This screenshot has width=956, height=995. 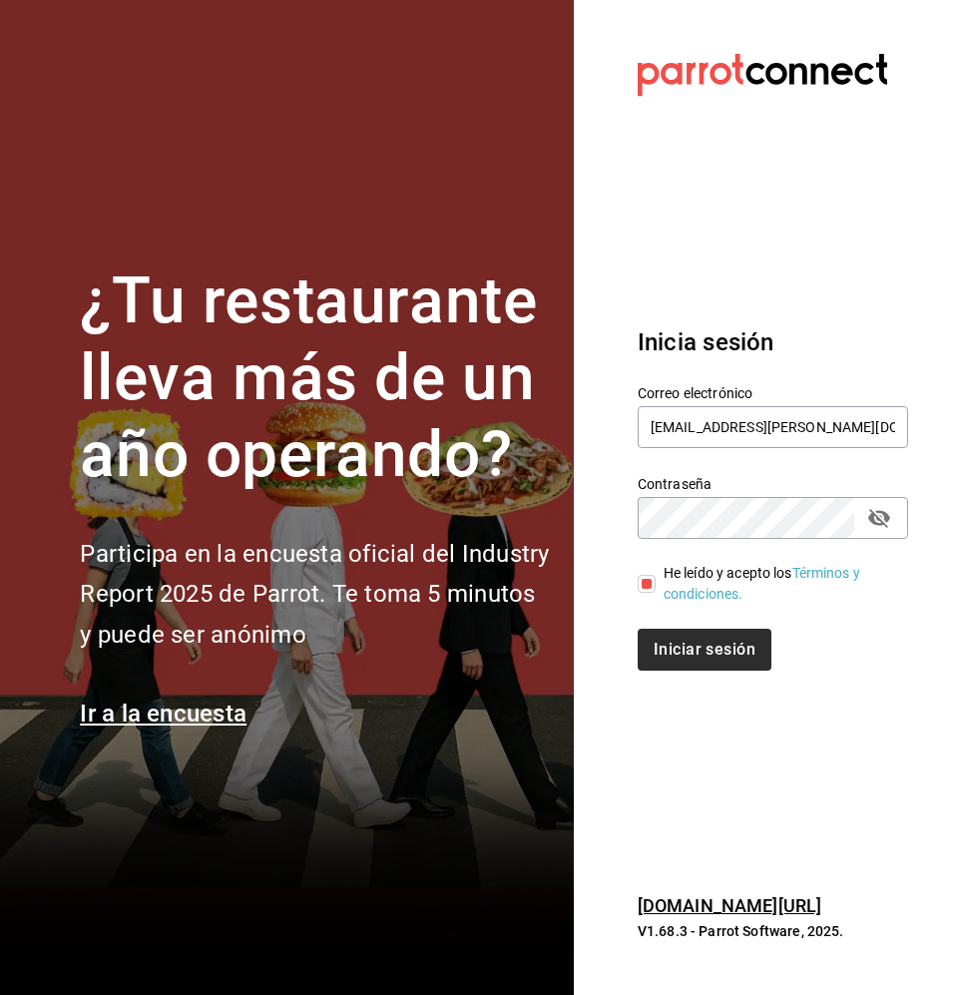 I want to click on div: He leído y acepto los, so click(x=777, y=584).